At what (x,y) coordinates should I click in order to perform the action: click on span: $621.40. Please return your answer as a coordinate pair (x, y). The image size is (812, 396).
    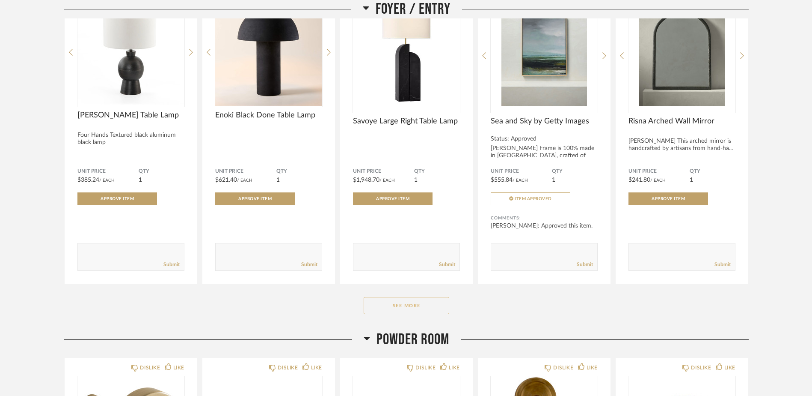
    Looking at the image, I should click on (226, 180).